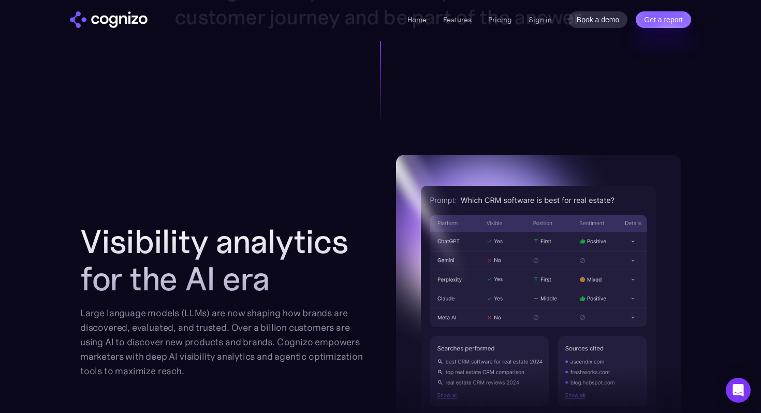  I want to click on a: home, so click(109, 20).